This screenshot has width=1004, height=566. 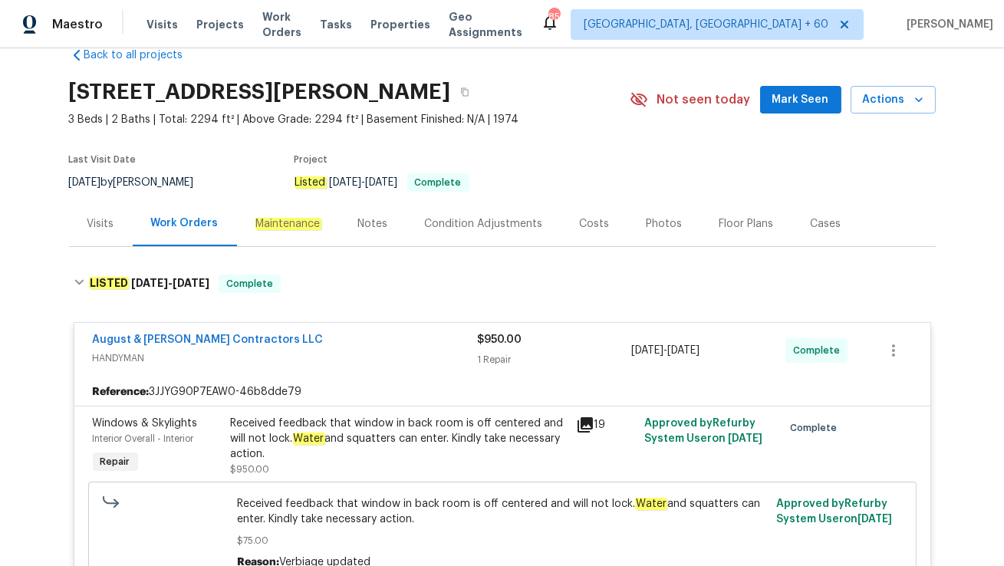 What do you see at coordinates (77, 25) in the screenshot?
I see `span: Maestro` at bounding box center [77, 25].